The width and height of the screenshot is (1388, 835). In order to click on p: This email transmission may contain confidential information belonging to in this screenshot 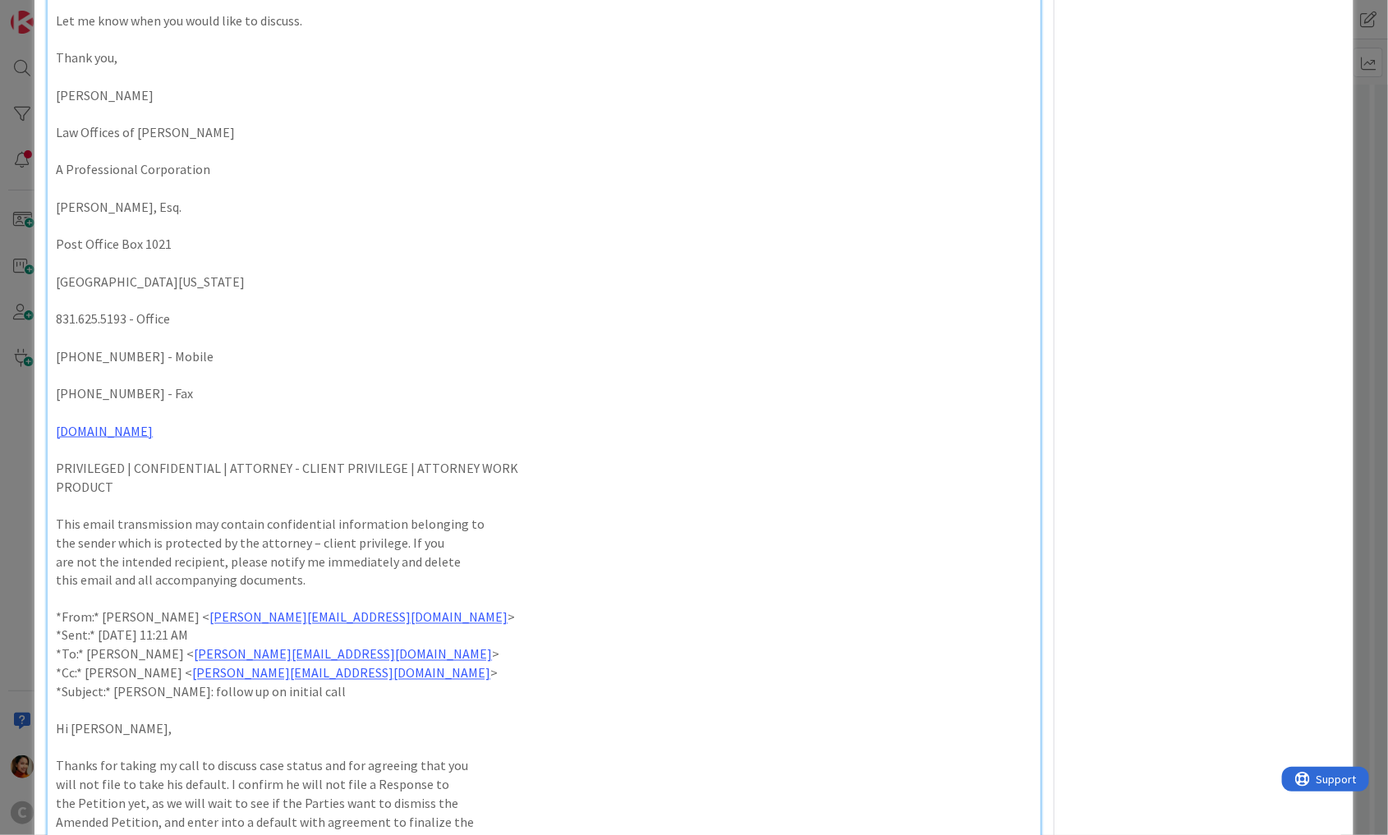, I will do `click(544, 524)`.